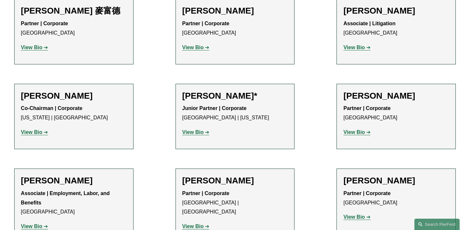 This screenshot has height=230, width=470. I want to click on strong: Co-Chairman | Corporate, so click(52, 108).